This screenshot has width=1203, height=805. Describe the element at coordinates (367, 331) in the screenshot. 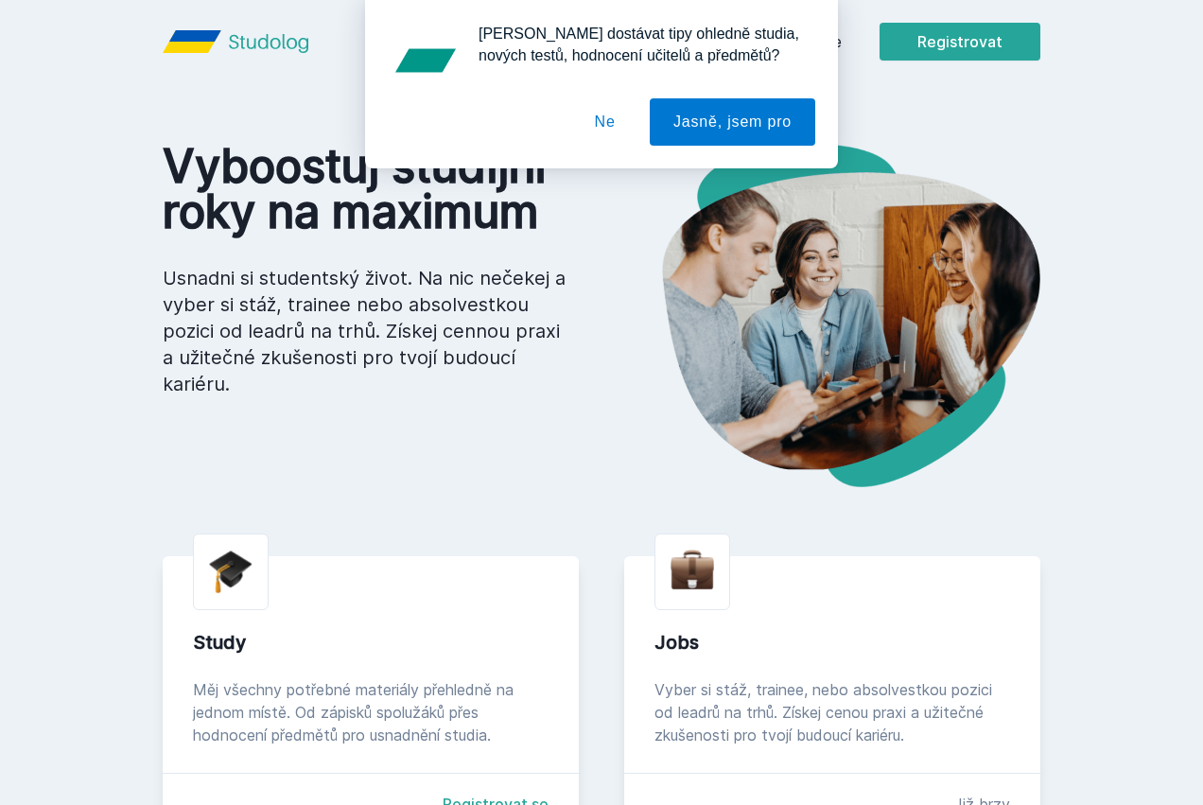

I see `p: Usnadni si studentský život. Na nic nečekej a vyber si stáž, trainee nebo absolvestkou pozici od ...` at that location.